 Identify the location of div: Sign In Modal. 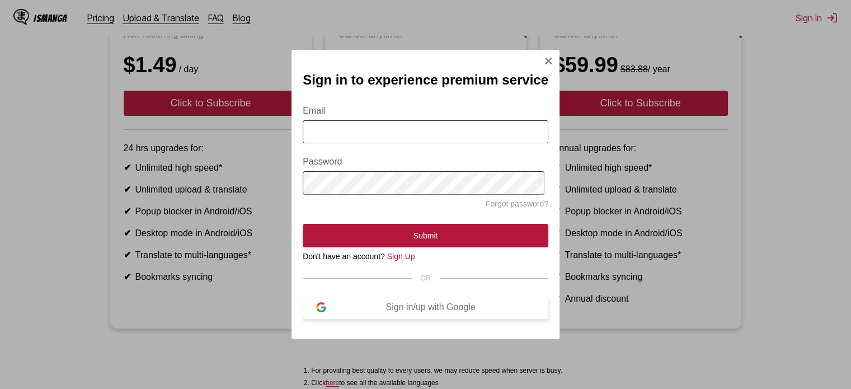
(425, 194).